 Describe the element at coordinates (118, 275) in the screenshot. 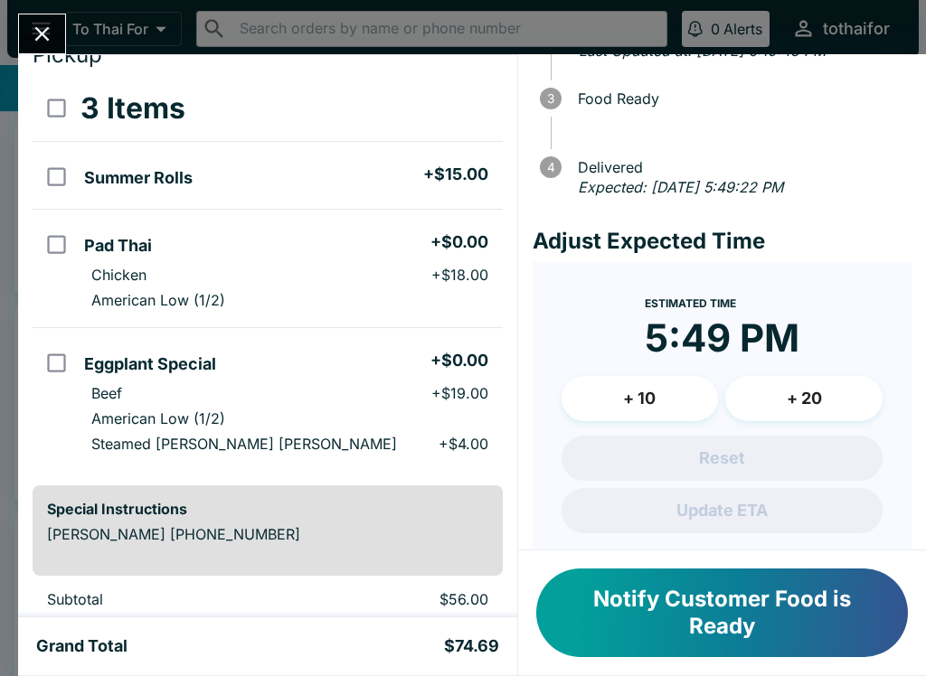

I see `p: Chicken` at that location.